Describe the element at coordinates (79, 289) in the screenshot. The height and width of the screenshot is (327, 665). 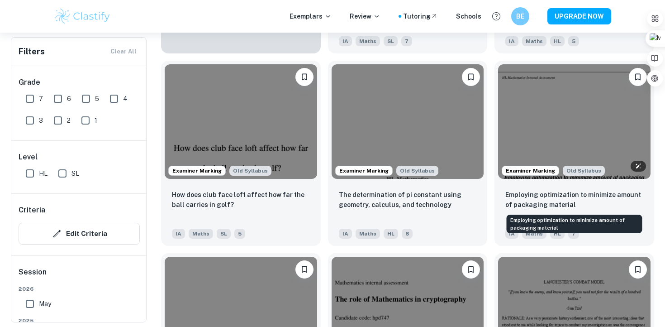
I see `span: 2026` at that location.